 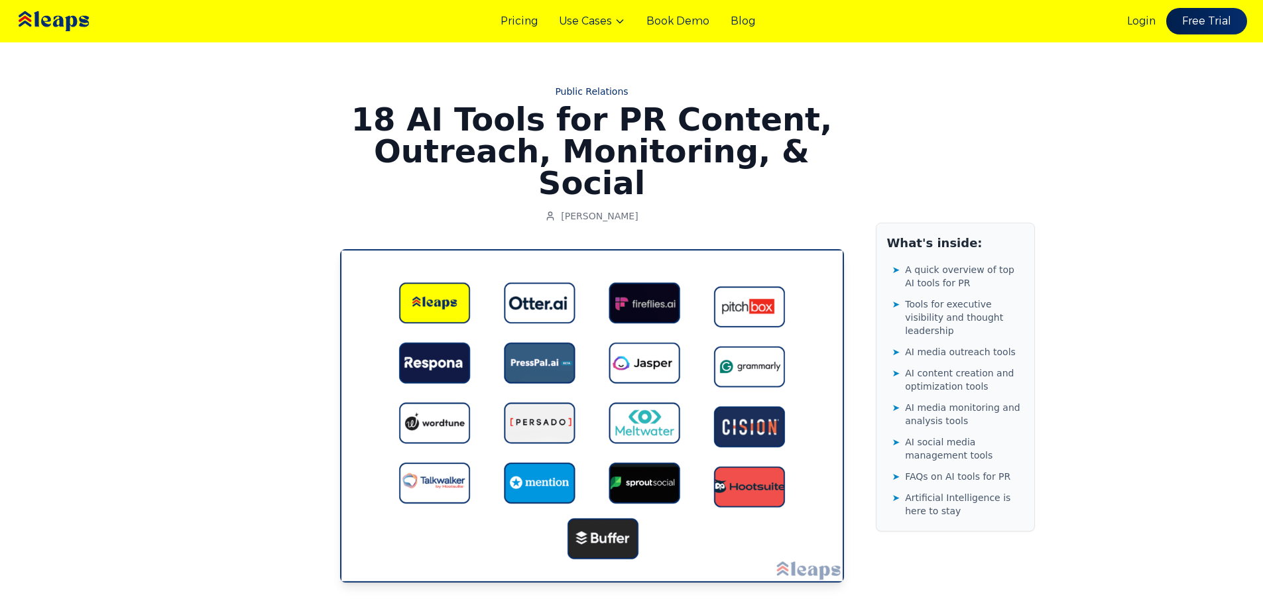 I want to click on button: Use Cases, so click(x=592, y=21).